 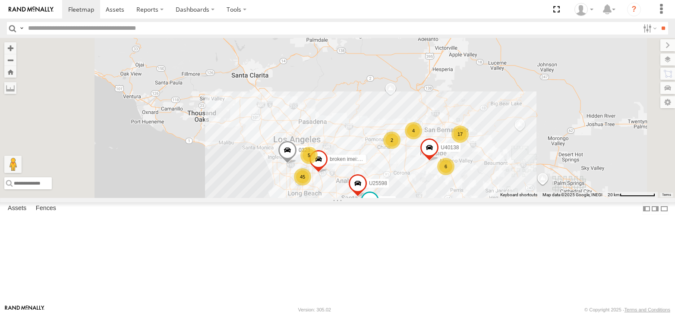 What do you see at coordinates (10, 72) in the screenshot?
I see `button: Zoom Home` at bounding box center [10, 72].